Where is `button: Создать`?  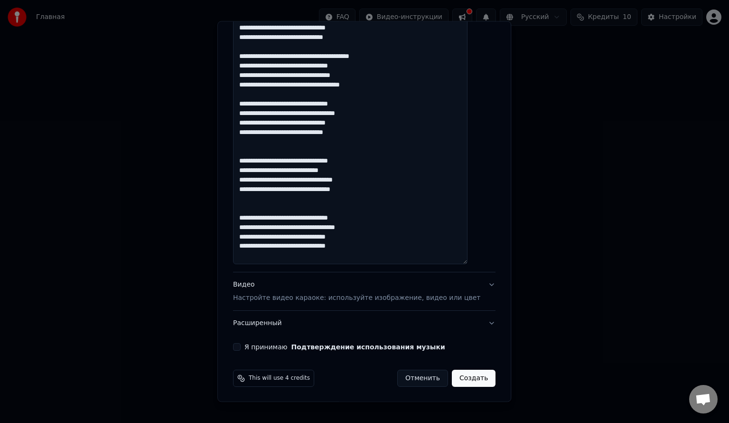 button: Создать is located at coordinates (474, 378).